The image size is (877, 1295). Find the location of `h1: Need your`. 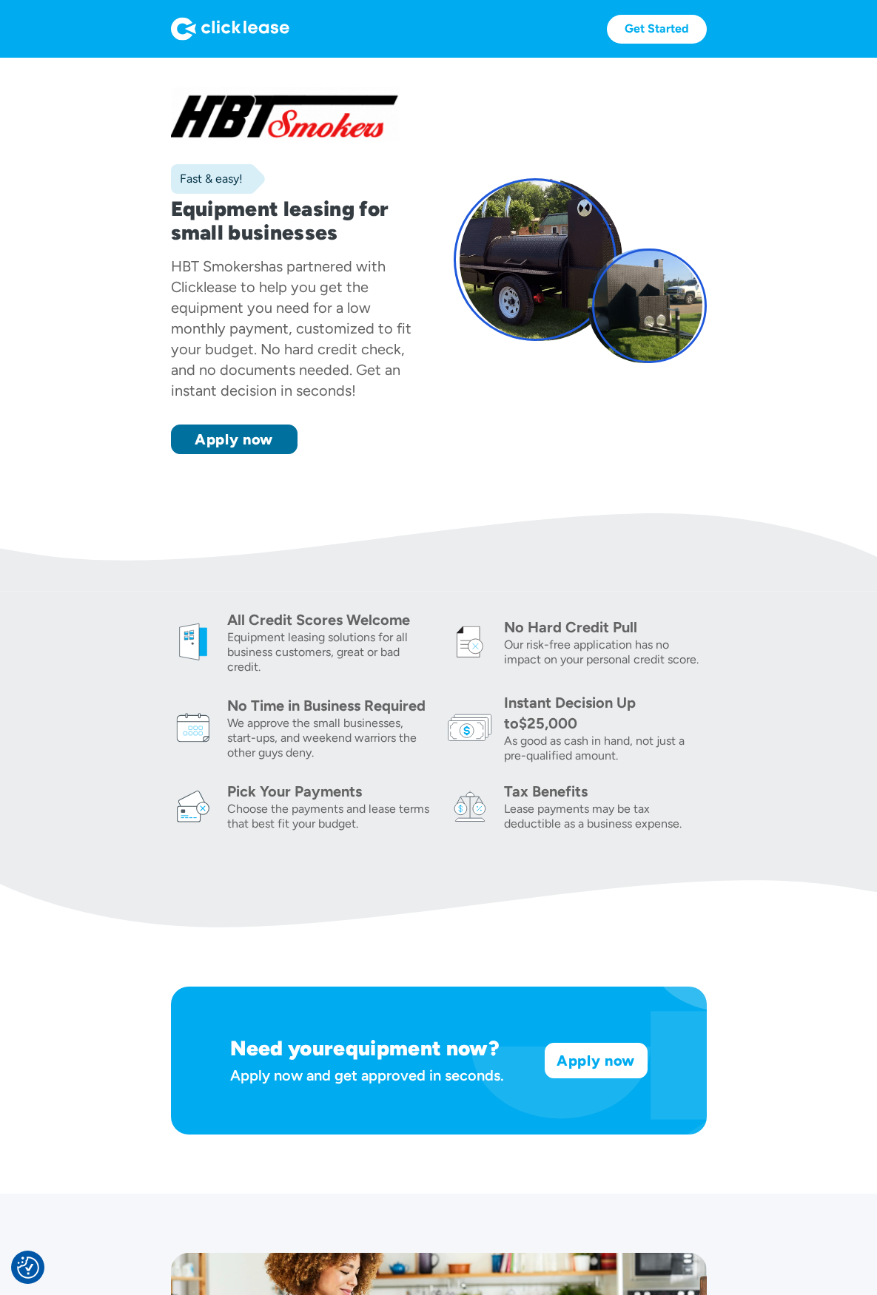

h1: Need your is located at coordinates (282, 1048).